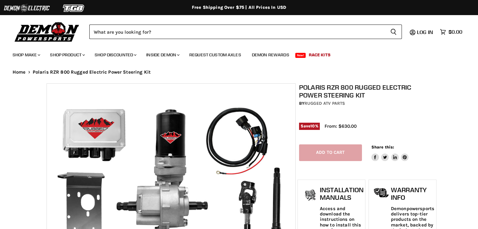 The image size is (478, 229). I want to click on span: Polaris RZR 800 Rugged Electric Power Steering Kit, so click(92, 72).